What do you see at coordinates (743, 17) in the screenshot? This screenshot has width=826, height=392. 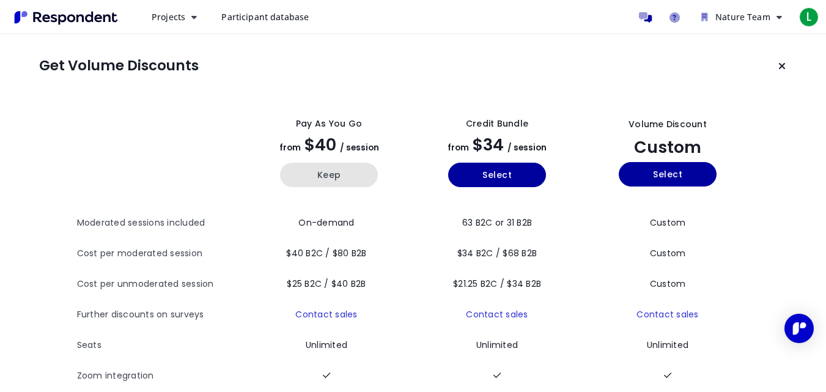 I see `span: Nature Team` at bounding box center [743, 17].